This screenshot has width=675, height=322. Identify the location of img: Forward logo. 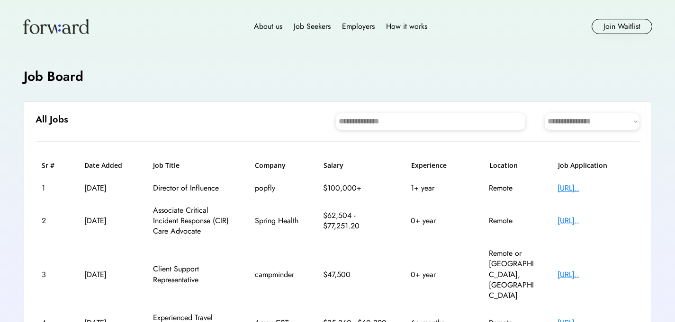
(56, 27).